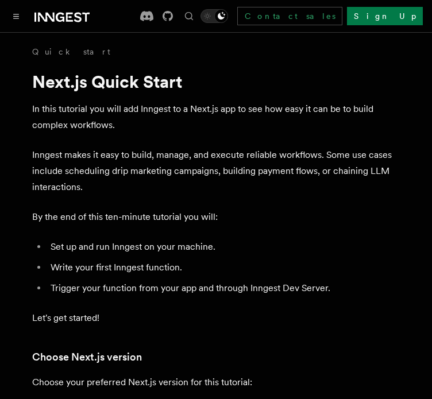 The height and width of the screenshot is (399, 432). I want to click on li: Set up and run Inngest on your machine., so click(223, 247).